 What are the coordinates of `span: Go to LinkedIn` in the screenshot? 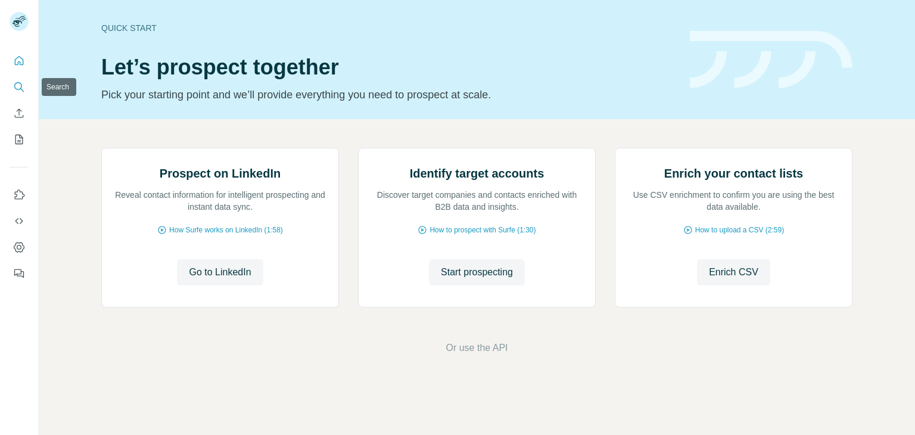 It's located at (220, 272).